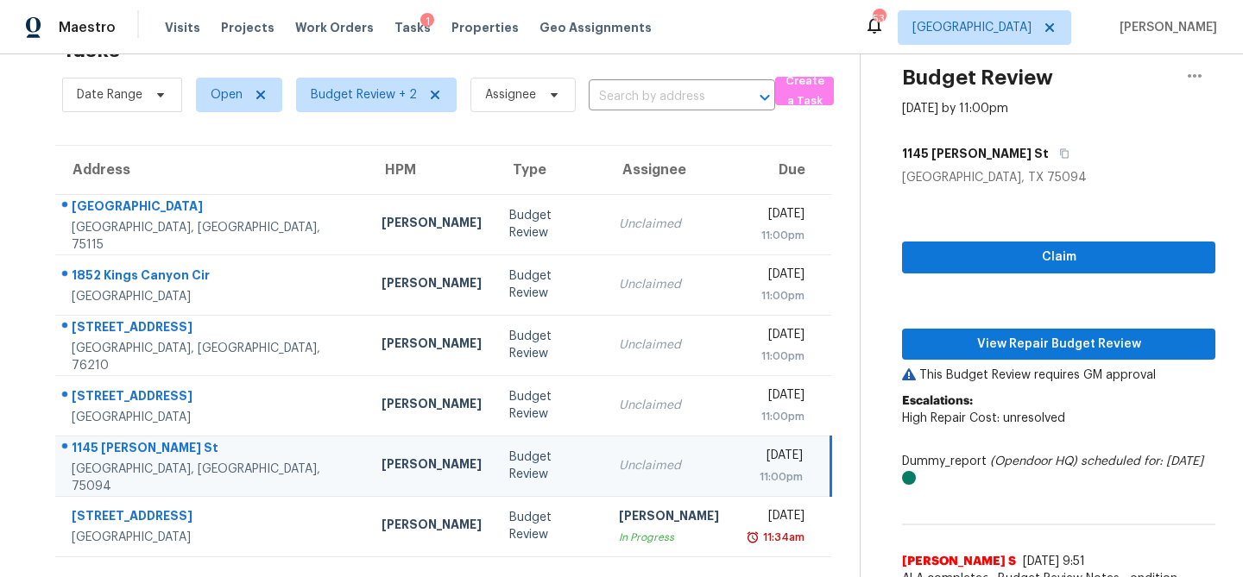 Image resolution: width=1243 pixels, height=577 pixels. What do you see at coordinates (1058, 470) in the screenshot?
I see `div: Dummy_report` at bounding box center [1058, 470].